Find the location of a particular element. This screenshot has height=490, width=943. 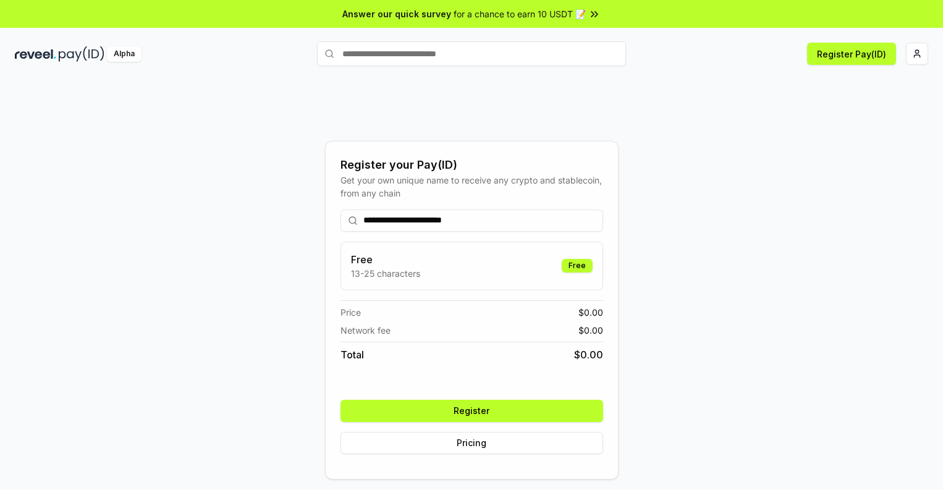

span: Total is located at coordinates (352, 355).